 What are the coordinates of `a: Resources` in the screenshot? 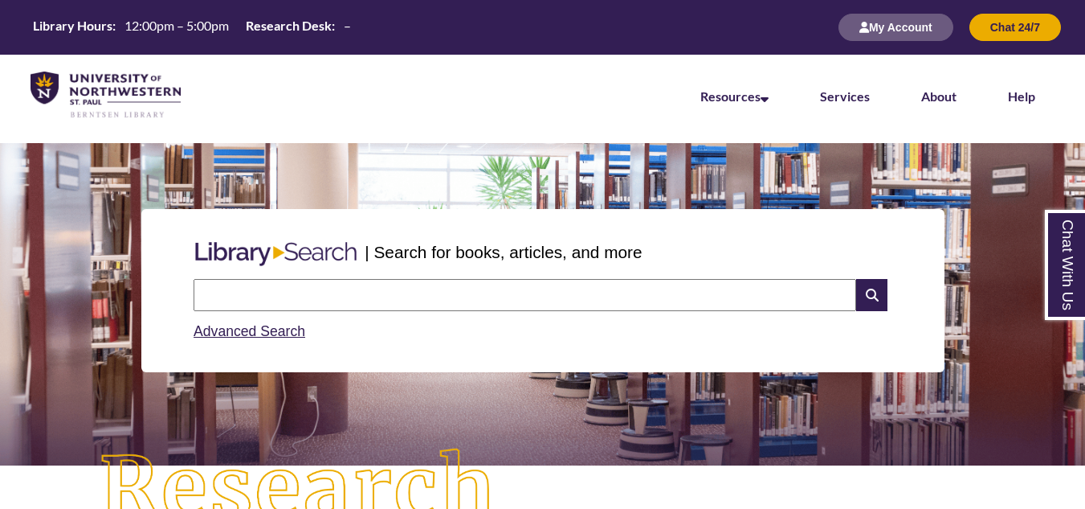 It's located at (734, 96).